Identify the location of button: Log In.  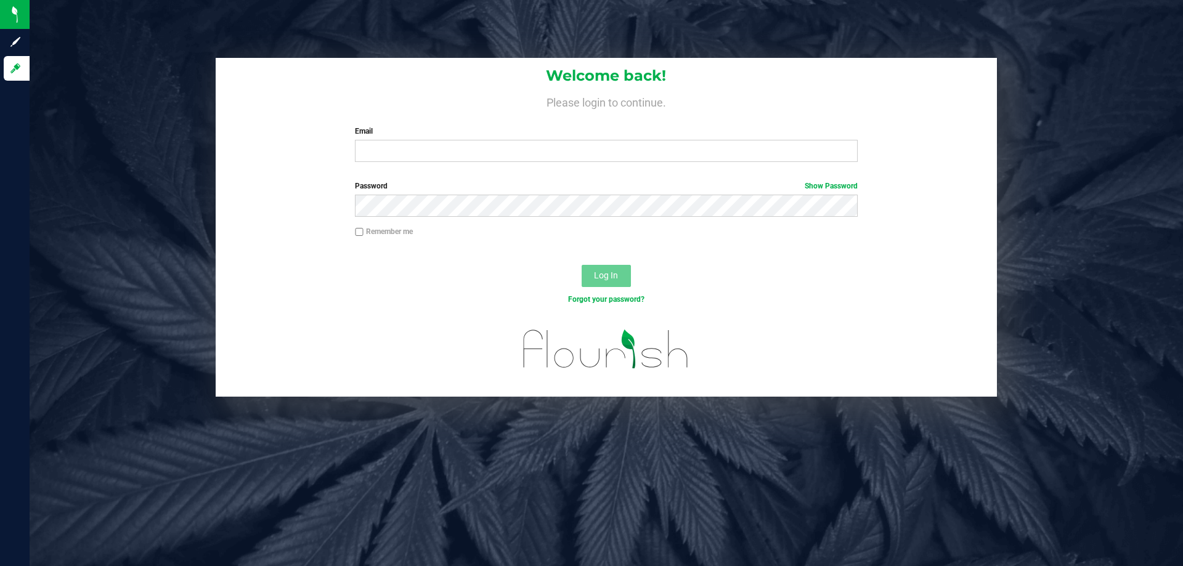
(606, 276).